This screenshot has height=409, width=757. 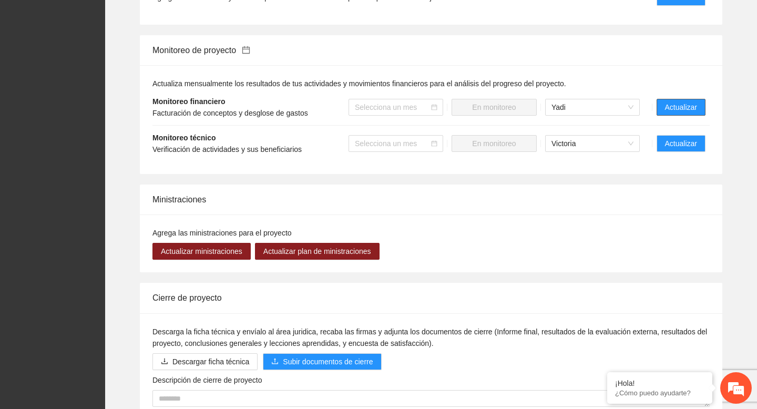 What do you see at coordinates (227, 149) in the screenshot?
I see `span: Verificación de actividades y sus beneficiarios` at bounding box center [227, 149].